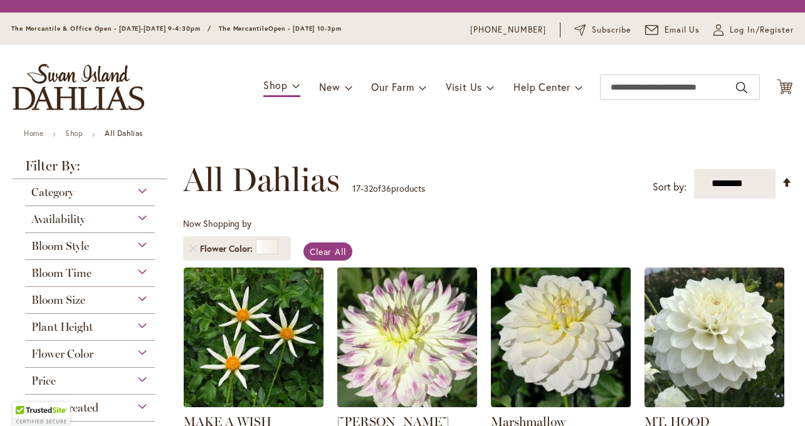  Describe the element at coordinates (611, 30) in the screenshot. I see `span: Subscribe` at that location.